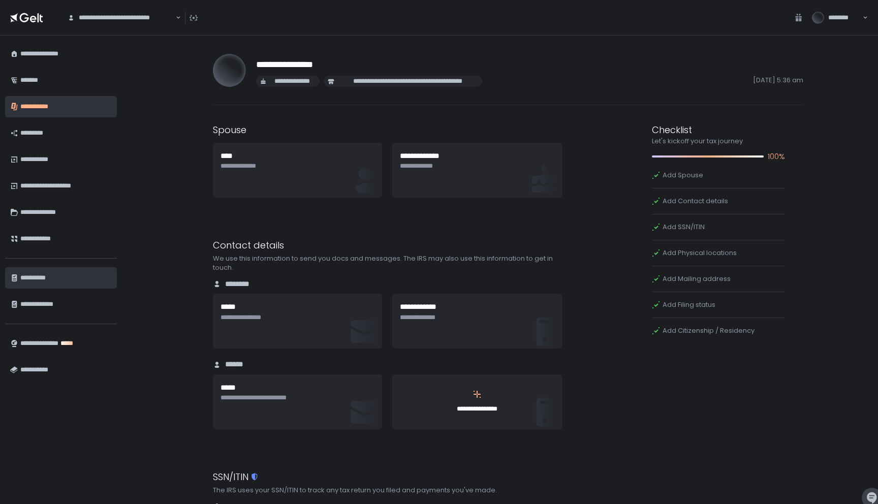 This screenshot has height=504, width=878. Describe the element at coordinates (689, 305) in the screenshot. I see `span: Add Filing status` at that location.